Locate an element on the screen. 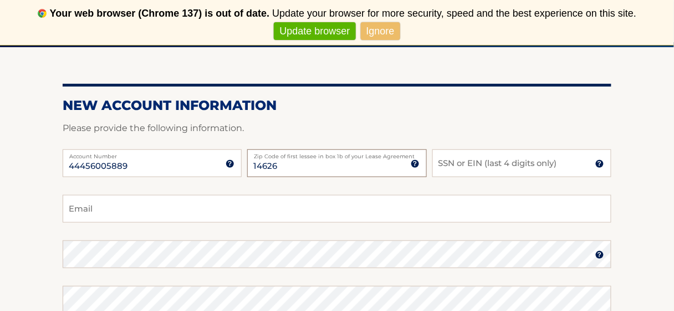  p: Please provide the following information. is located at coordinates (337, 128).